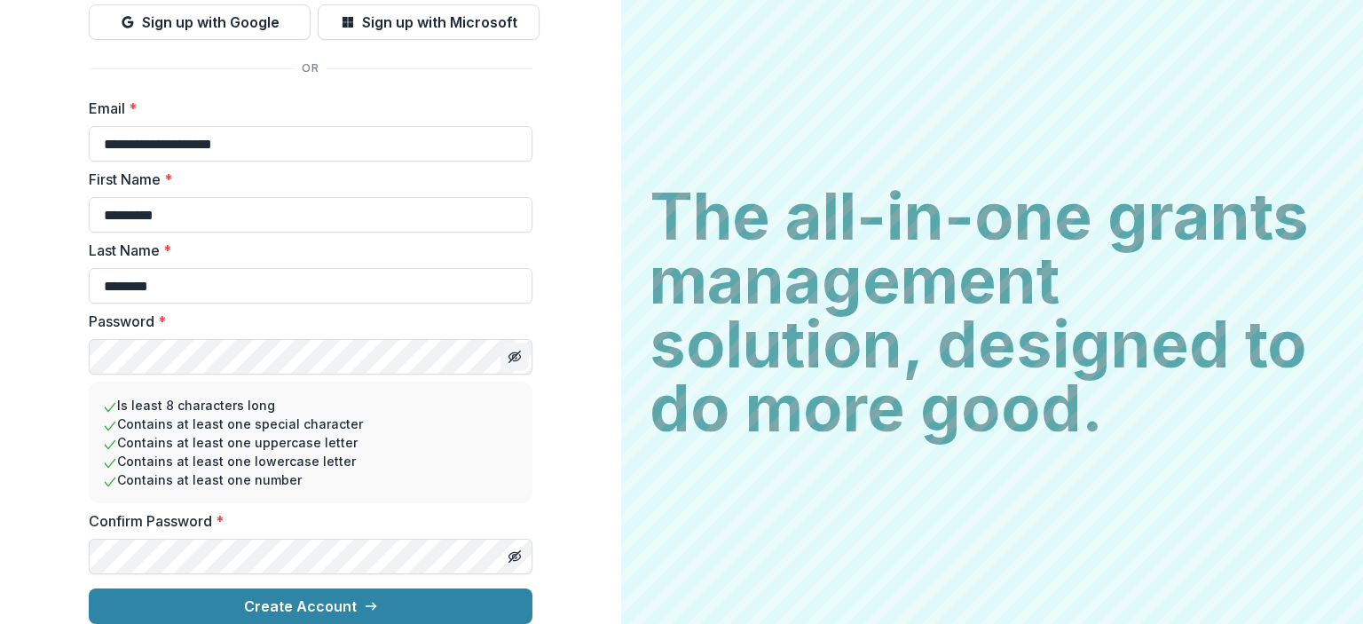 This screenshot has height=624, width=1363. I want to click on button: Sign up with Microsoft, so click(429, 22).